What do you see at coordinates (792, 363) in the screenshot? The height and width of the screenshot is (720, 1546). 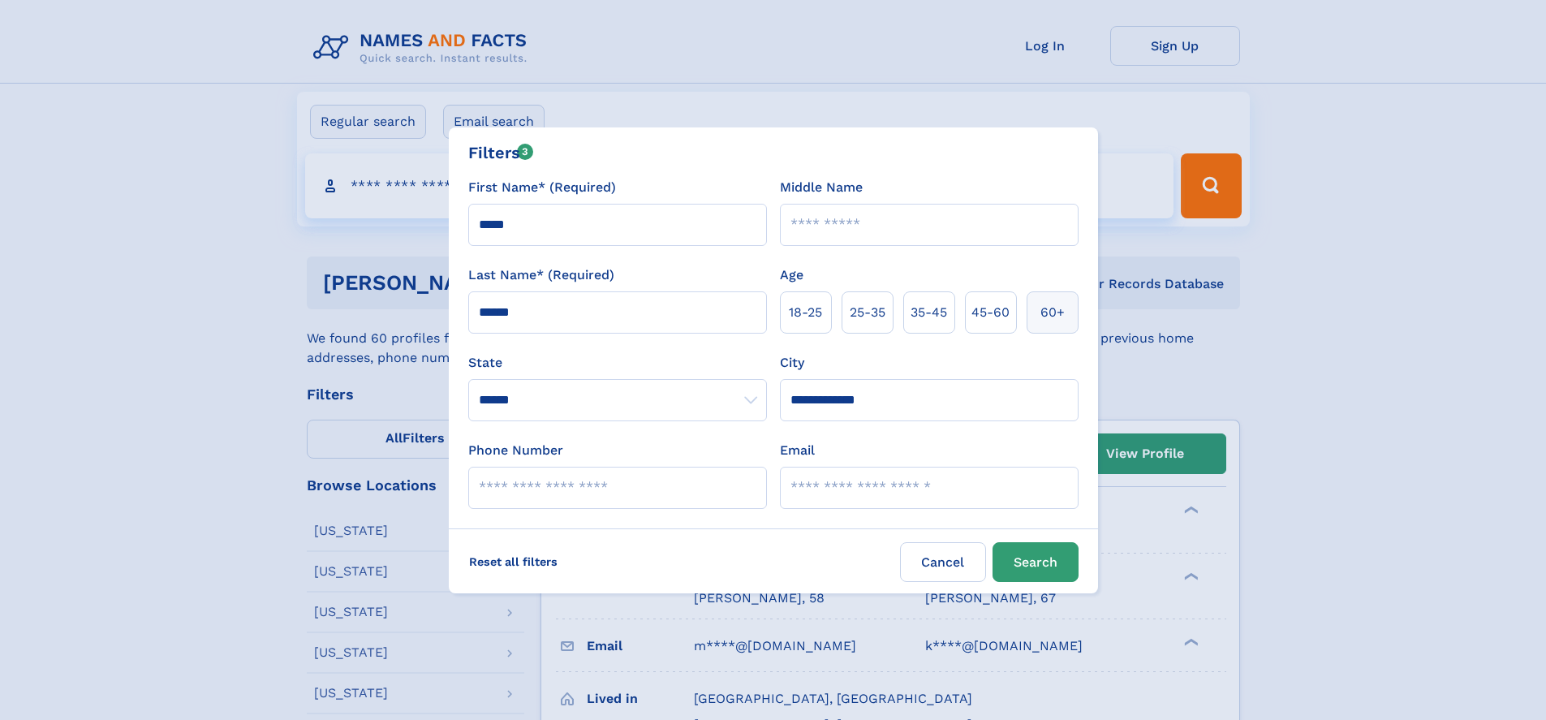 I see `label: City` at bounding box center [792, 363].